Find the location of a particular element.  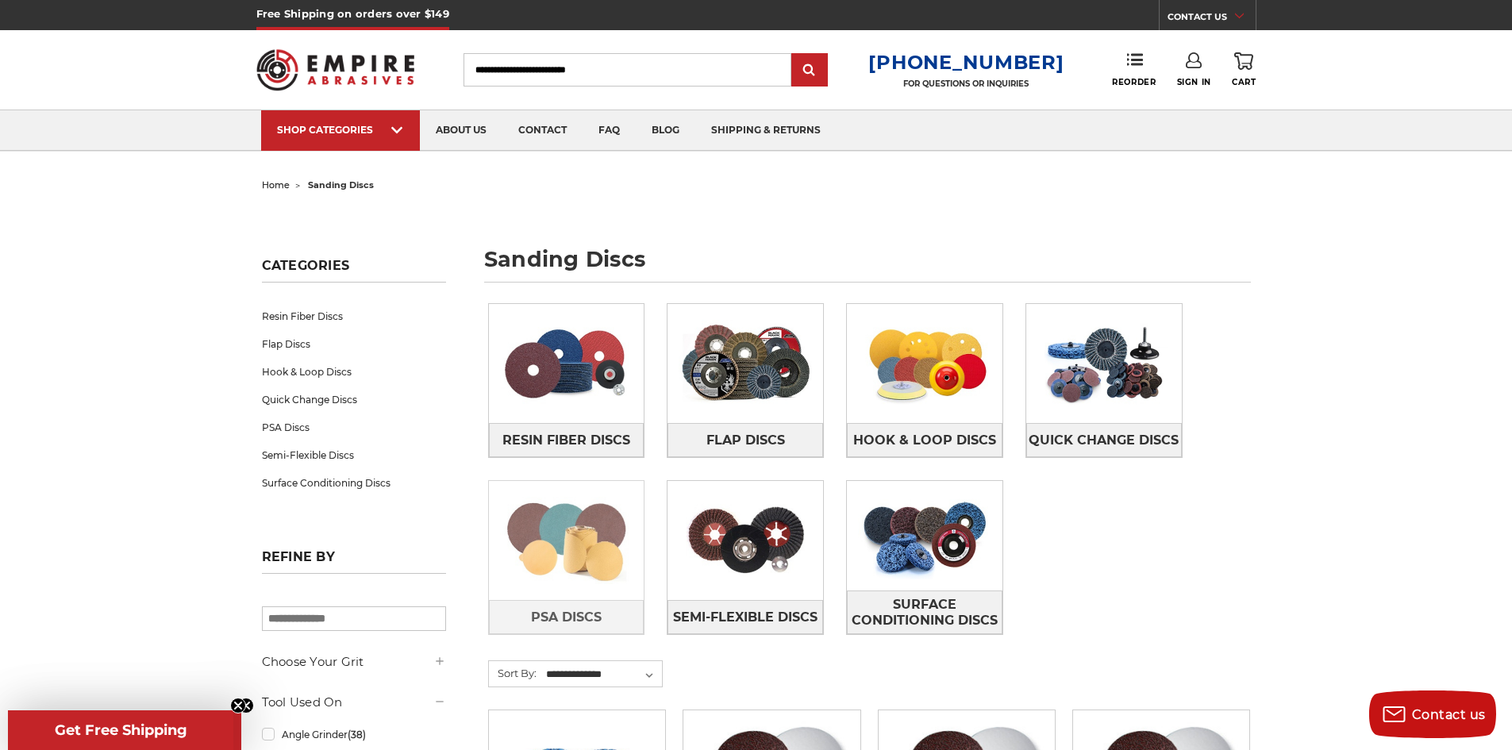

span: Reorder is located at coordinates (1133, 82).